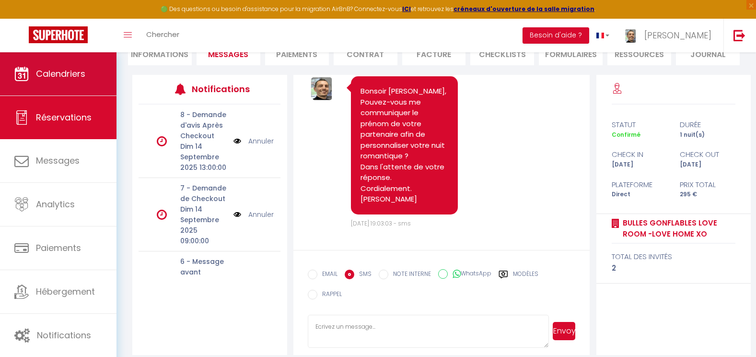  Describe the element at coordinates (707, 185) in the screenshot. I see `div: Prix total` at that location.